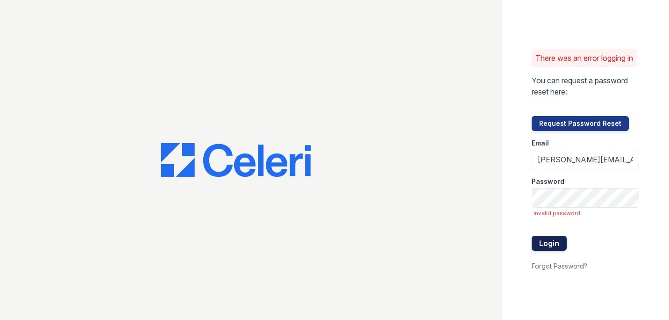 The image size is (669, 320). I want to click on p: There was an error logging in, so click(584, 58).